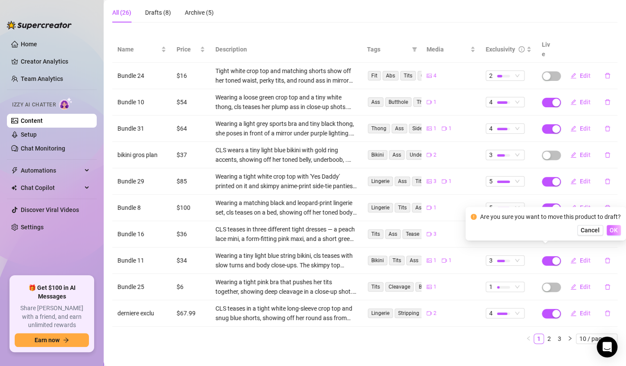  What do you see at coordinates (142, 128) in the screenshot?
I see `td: Bundle 31` at bounding box center [142, 128].